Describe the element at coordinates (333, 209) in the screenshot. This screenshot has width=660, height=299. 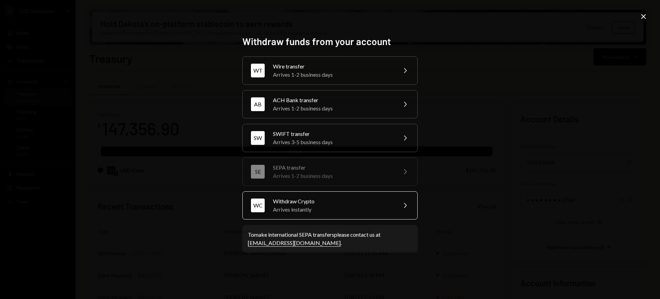
I see `div: Arrives instantly` at that location.